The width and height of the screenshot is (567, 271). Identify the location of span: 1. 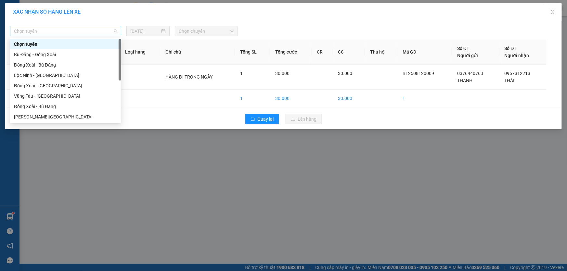
(242, 73).